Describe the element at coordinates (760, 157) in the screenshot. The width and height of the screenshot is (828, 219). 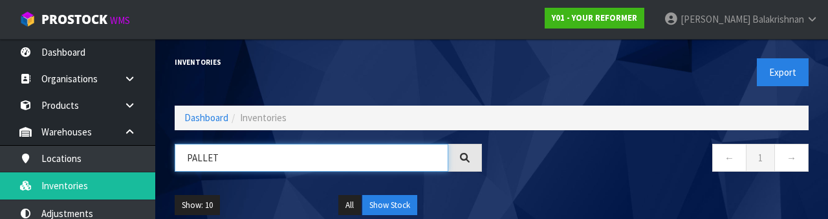
I see `a: 1` at that location.